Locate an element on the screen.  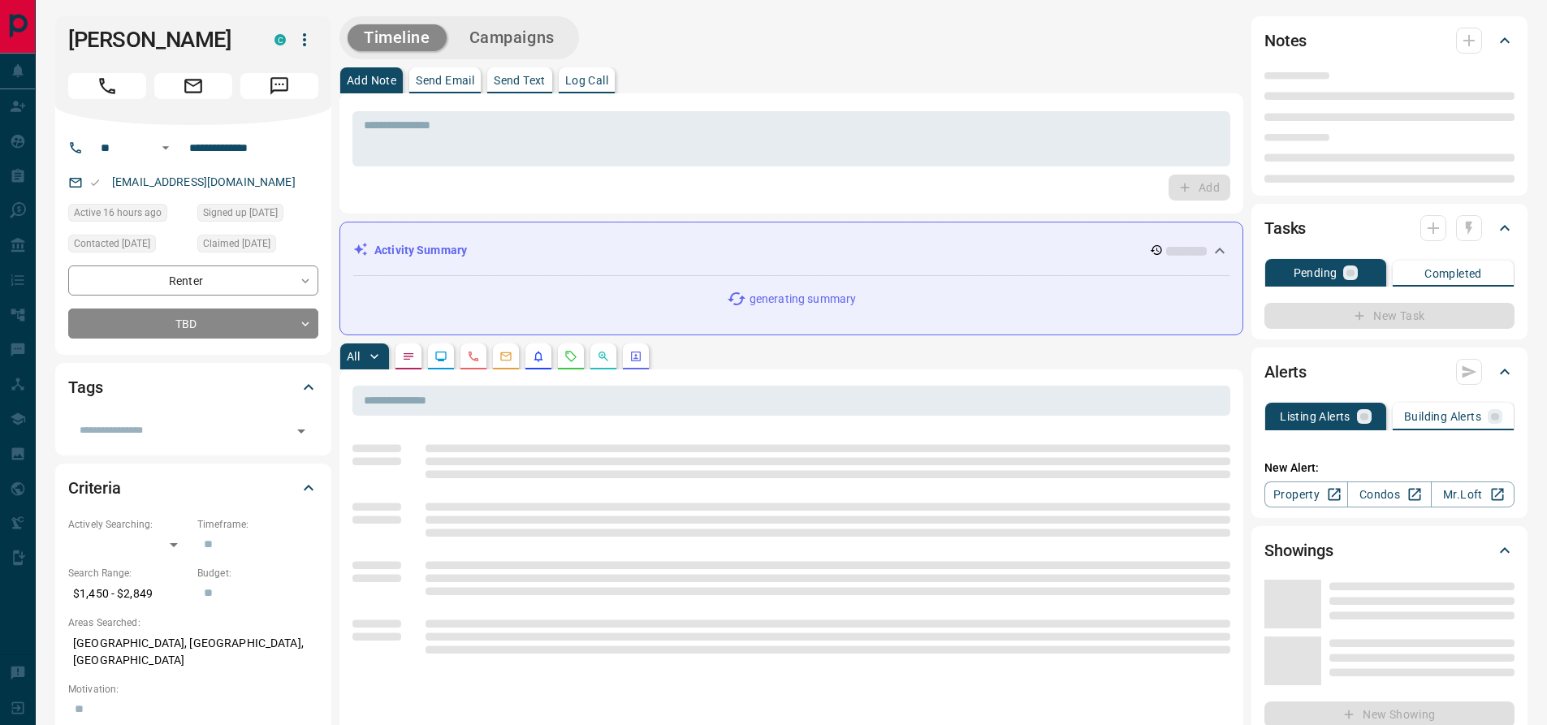
span: Message is located at coordinates (279, 86).